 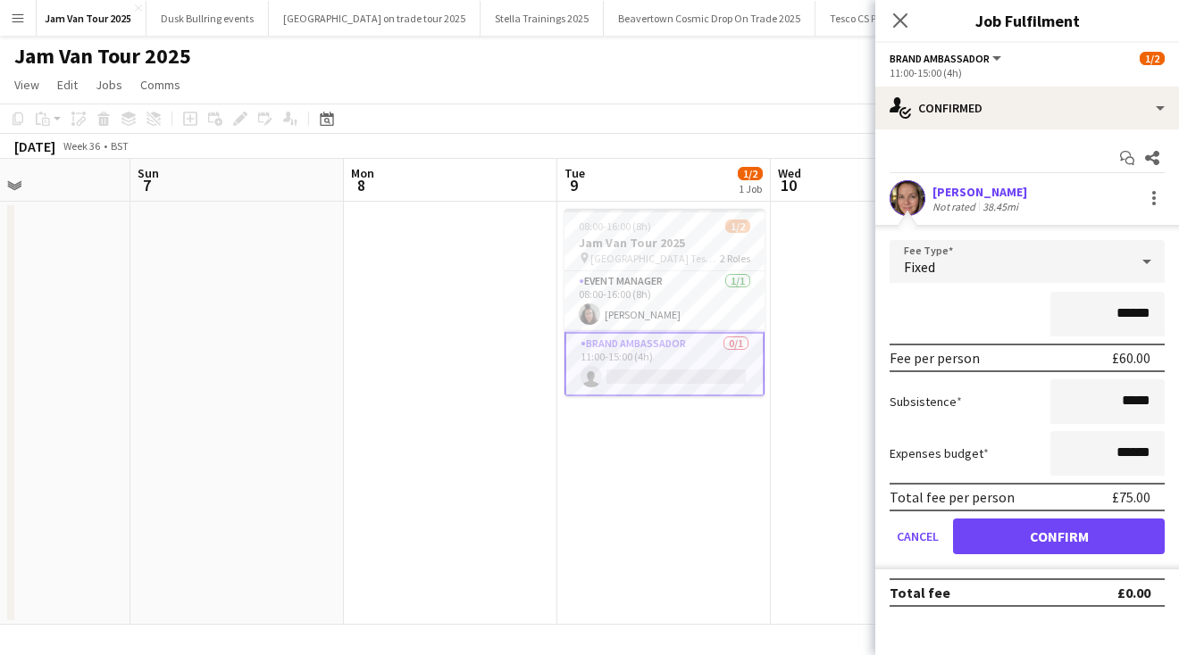 I want to click on span: Wed, so click(x=789, y=173).